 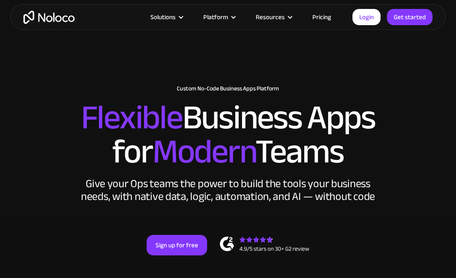 I want to click on h1: Custom No-Code Business Apps Platform, so click(x=228, y=89).